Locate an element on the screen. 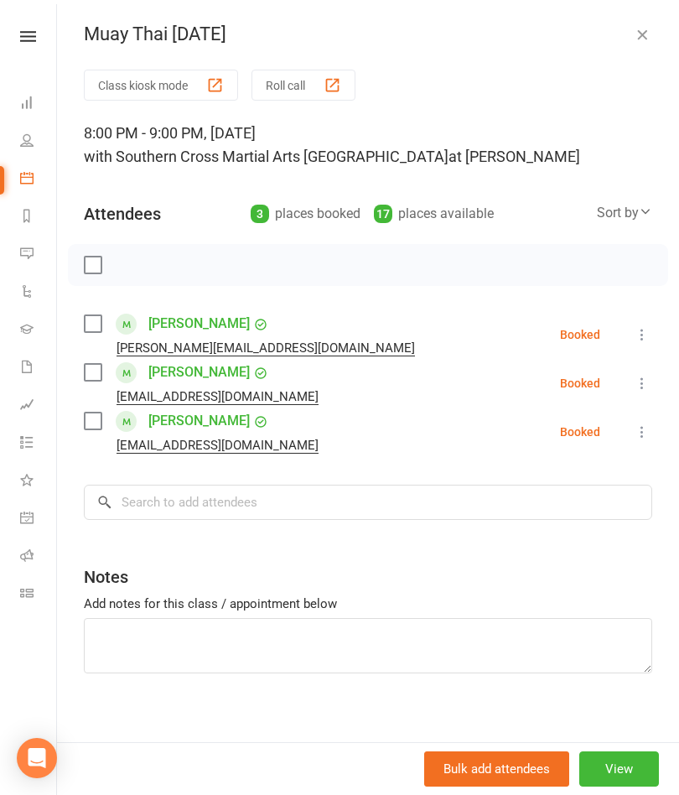 The height and width of the screenshot is (795, 679). a: Calendar is located at coordinates (39, 179).